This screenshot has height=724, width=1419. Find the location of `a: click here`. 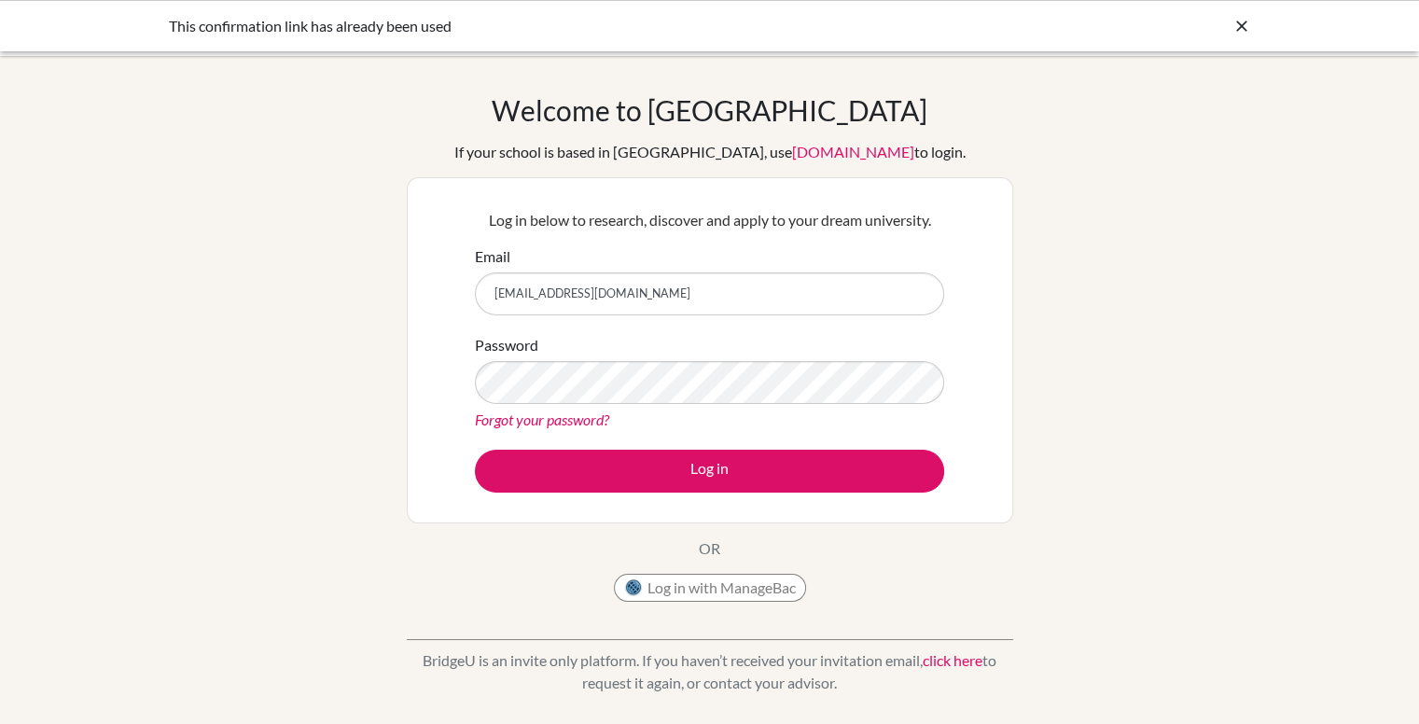

a: click here is located at coordinates (953, 660).